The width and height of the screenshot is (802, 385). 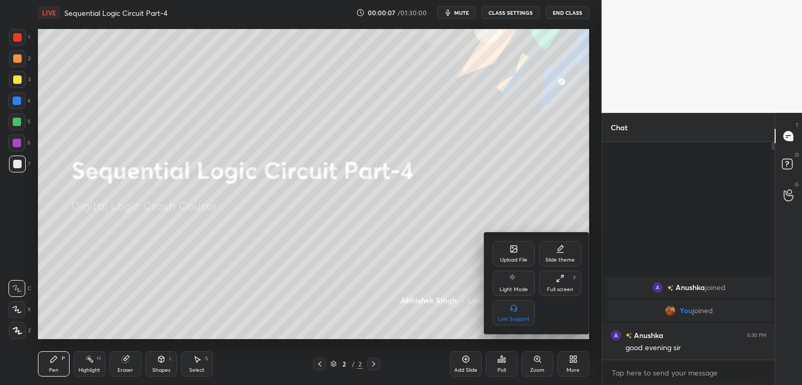 What do you see at coordinates (514, 260) in the screenshot?
I see `div: Upload File` at bounding box center [514, 260].